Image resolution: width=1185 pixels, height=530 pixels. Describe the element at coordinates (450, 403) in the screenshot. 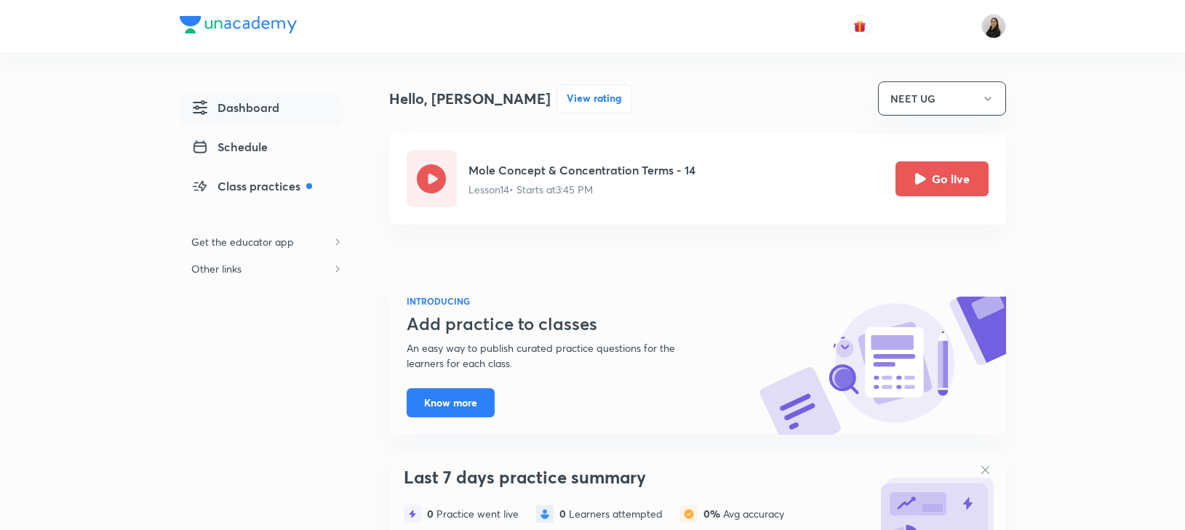

I see `button: Know more` at that location.